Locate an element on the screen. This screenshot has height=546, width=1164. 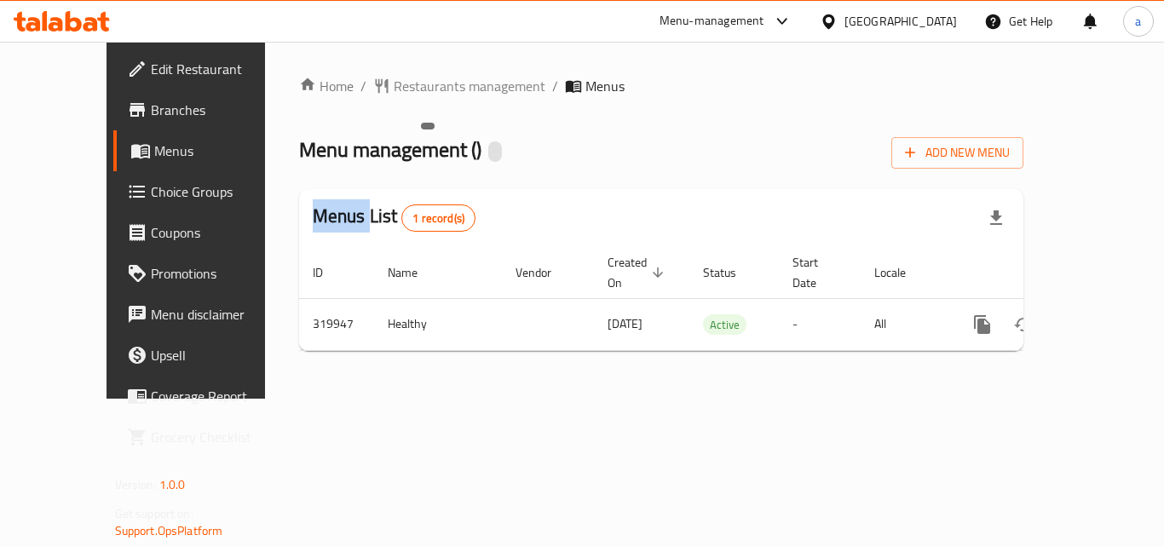
table: enhanced table is located at coordinates (719, 299).